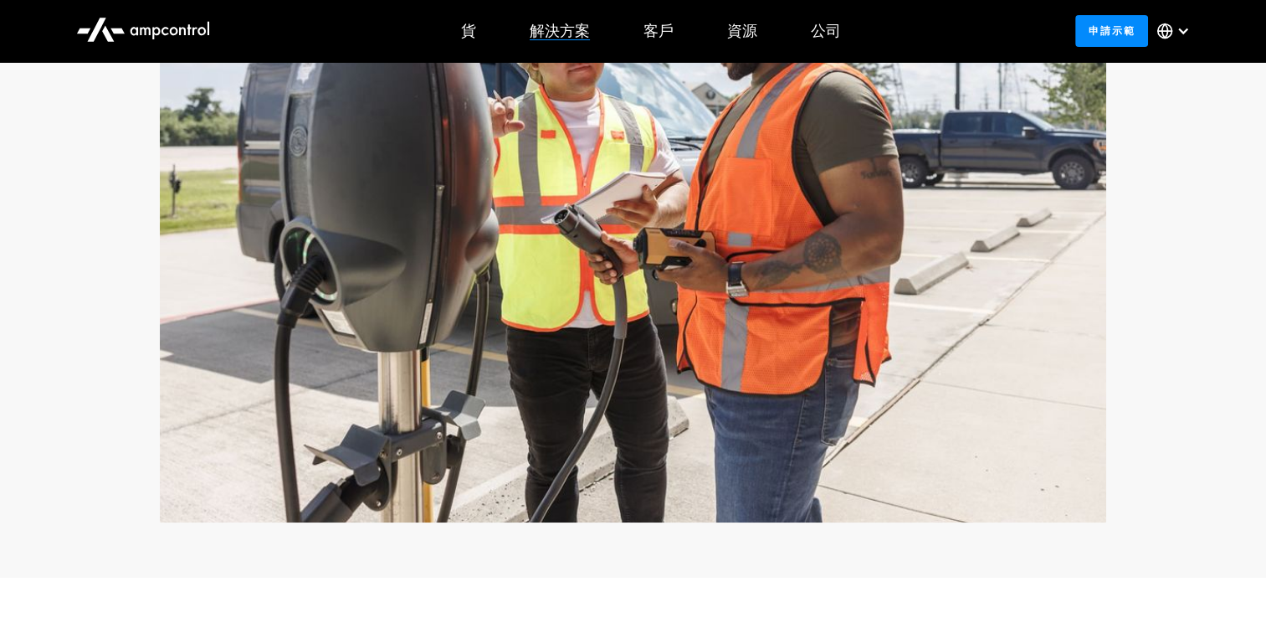 This screenshot has height=618, width=1266. Describe the element at coordinates (742, 31) in the screenshot. I see `div: 資源` at that location.